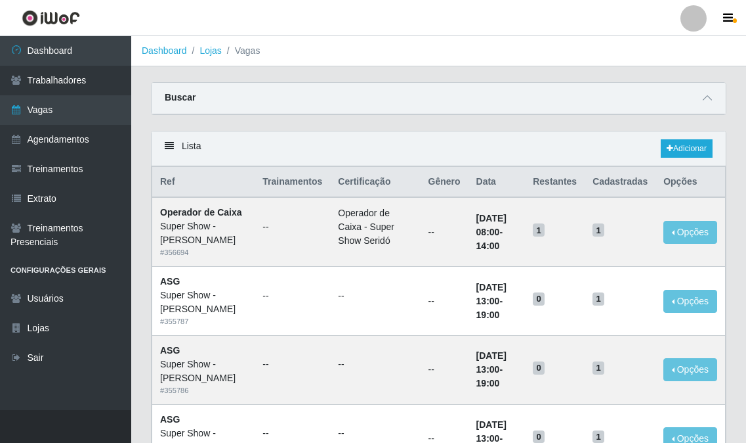  Describe the element at coordinates (687, 148) in the screenshot. I see `a: Adicionar` at that location.